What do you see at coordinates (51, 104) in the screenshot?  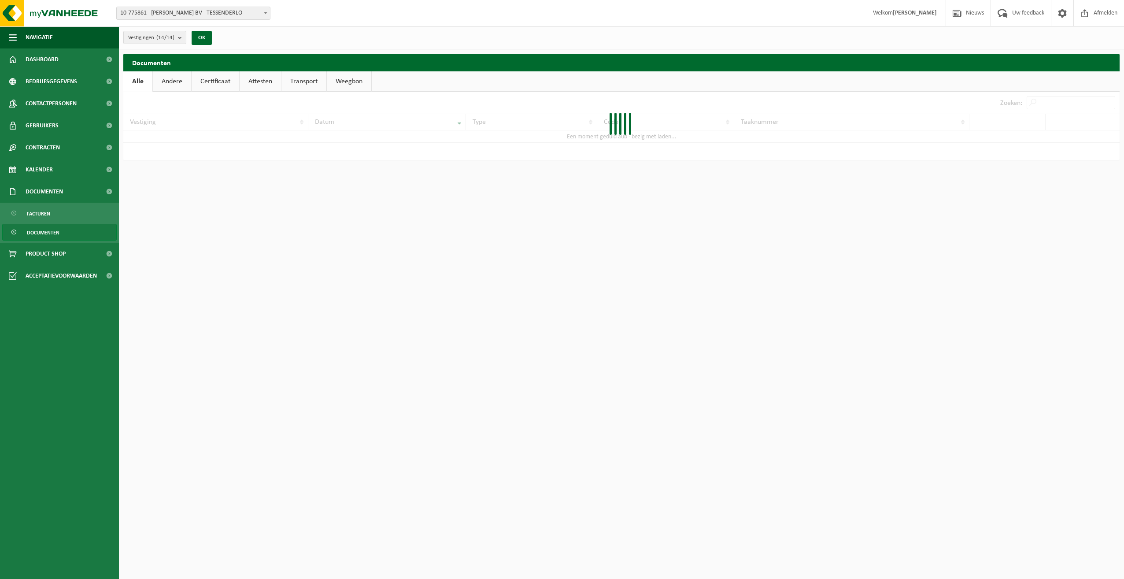 I see `span: Contactpersonen` at bounding box center [51, 104].